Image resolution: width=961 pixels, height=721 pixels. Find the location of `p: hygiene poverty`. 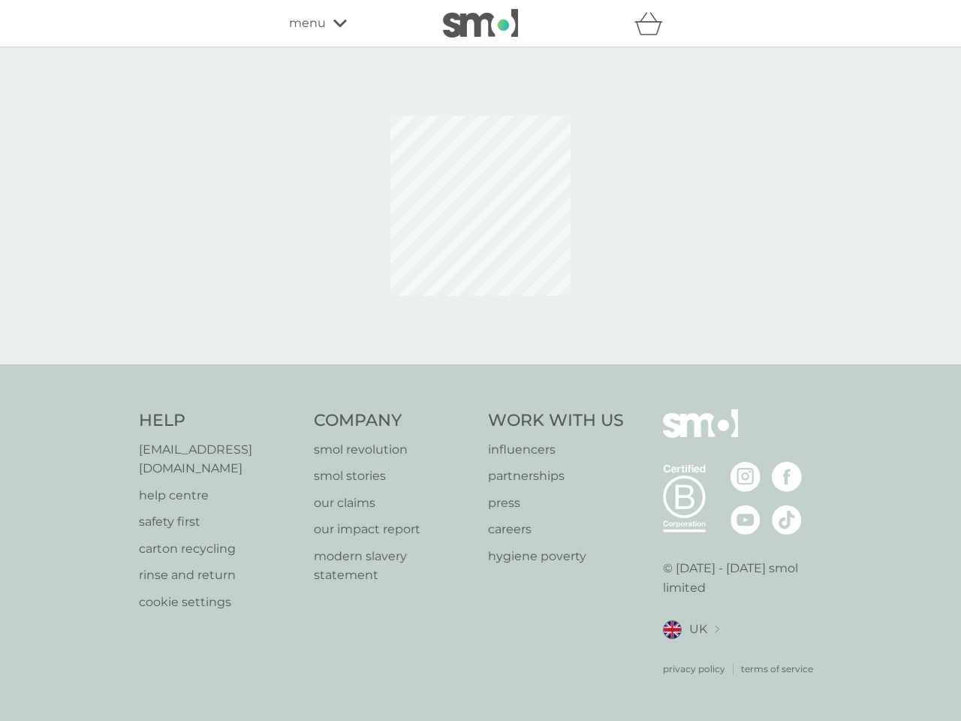

p: hygiene poverty is located at coordinates (556, 556).